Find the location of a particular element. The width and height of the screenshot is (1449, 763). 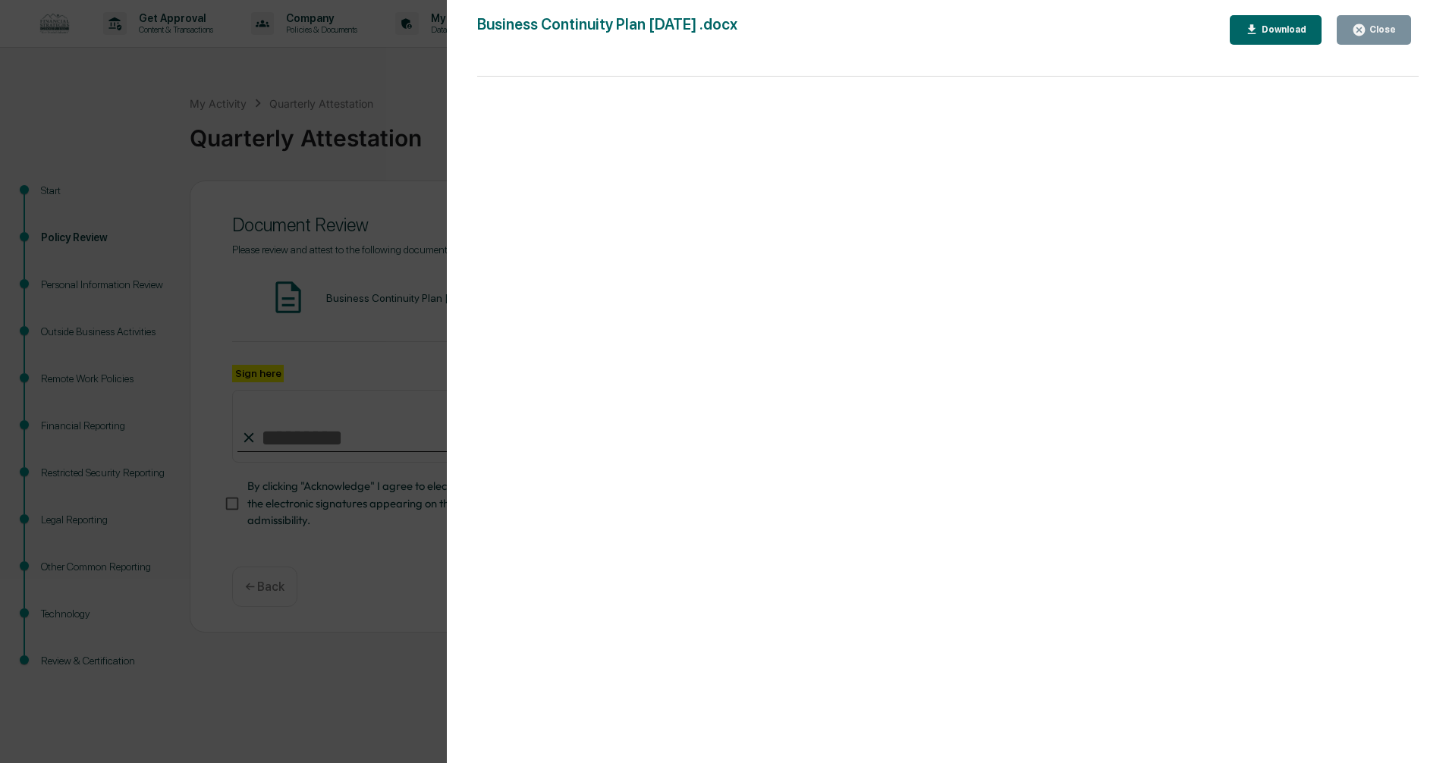

button: Close is located at coordinates (1374, 30).